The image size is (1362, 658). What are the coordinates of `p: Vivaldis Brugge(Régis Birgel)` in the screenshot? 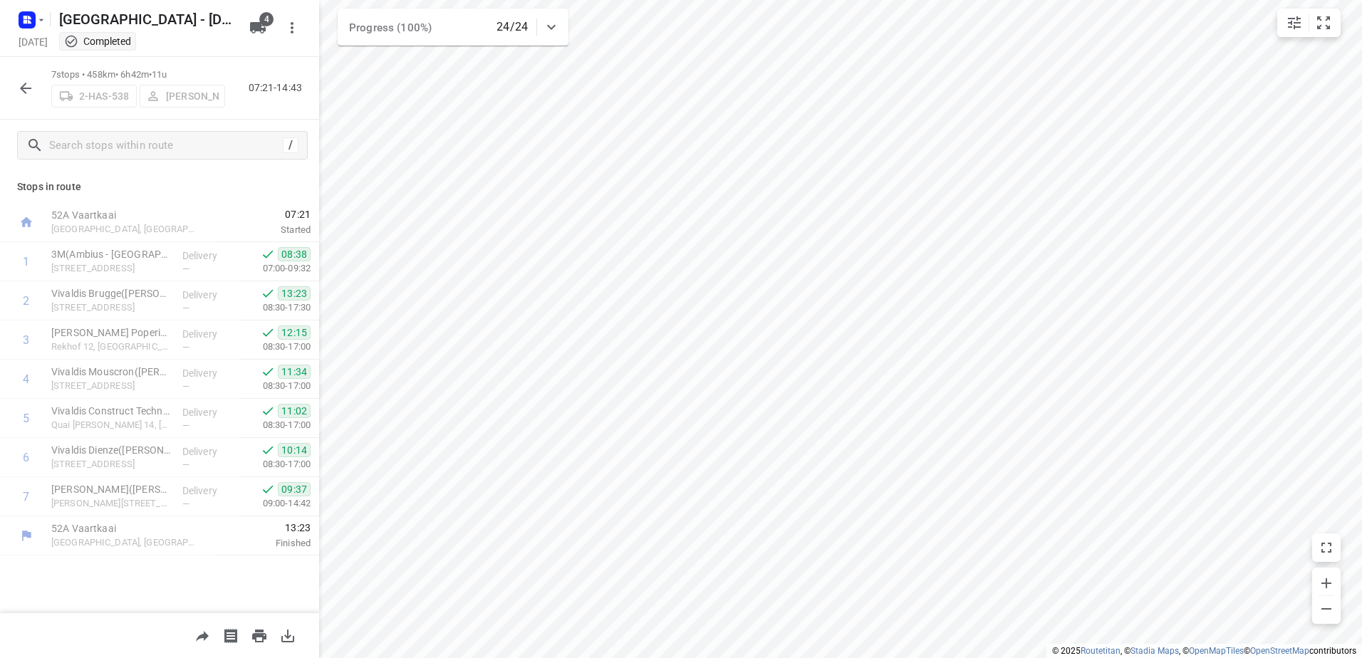 It's located at (111, 294).